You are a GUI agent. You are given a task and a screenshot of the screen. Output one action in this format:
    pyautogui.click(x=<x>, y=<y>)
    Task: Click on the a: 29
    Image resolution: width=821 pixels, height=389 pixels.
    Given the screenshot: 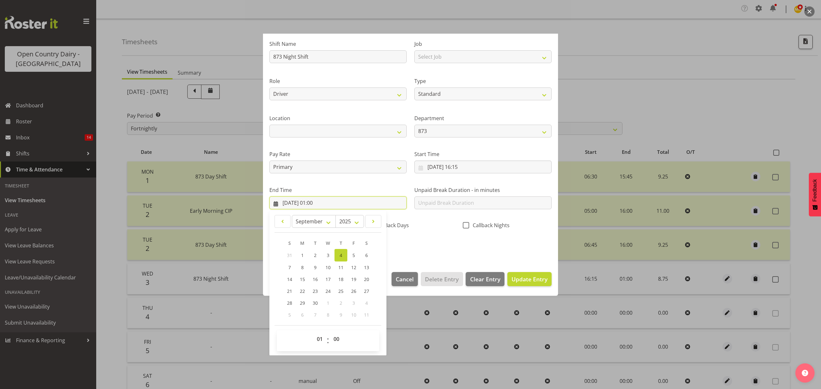 What is the action you would take?
    pyautogui.click(x=302, y=303)
    